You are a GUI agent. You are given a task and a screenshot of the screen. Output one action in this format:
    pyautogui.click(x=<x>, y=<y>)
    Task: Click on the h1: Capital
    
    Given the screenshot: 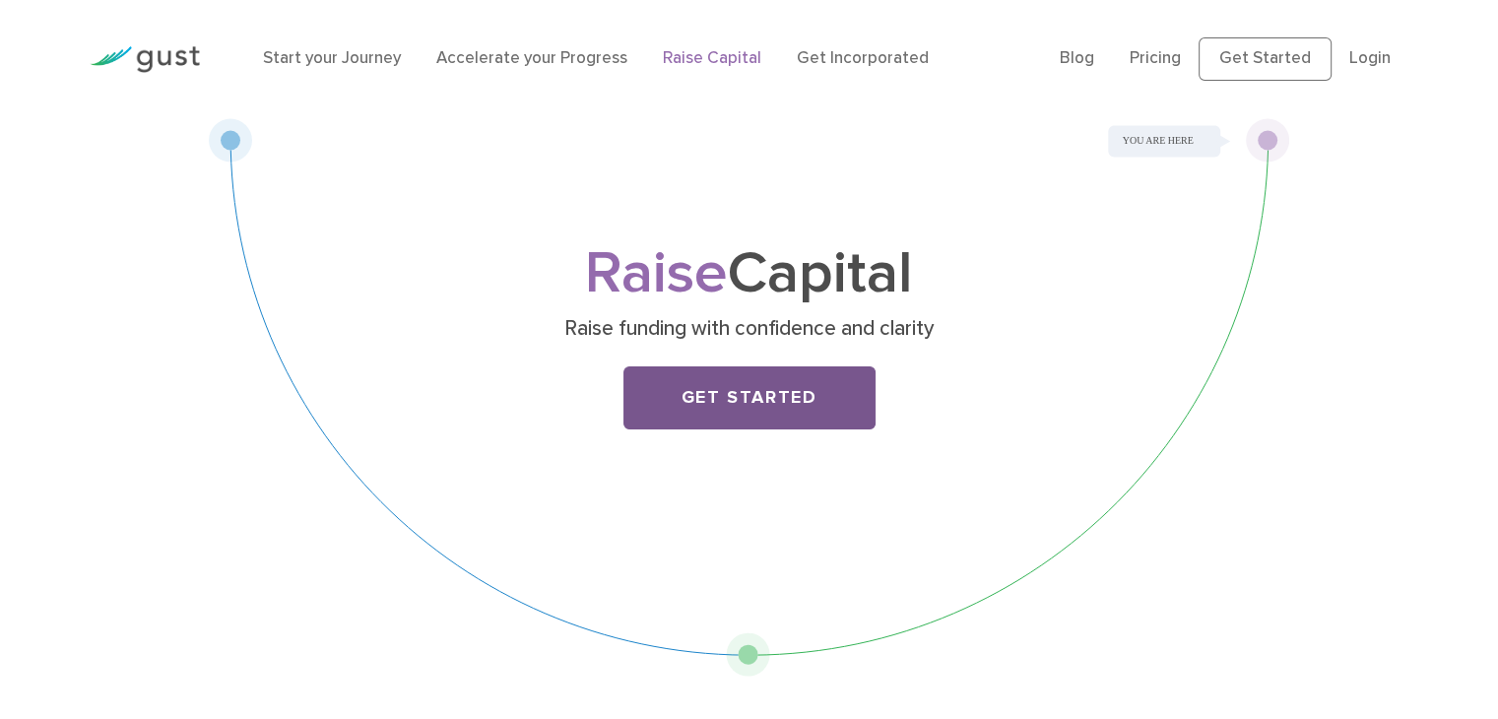 What is the action you would take?
    pyautogui.click(x=750, y=274)
    